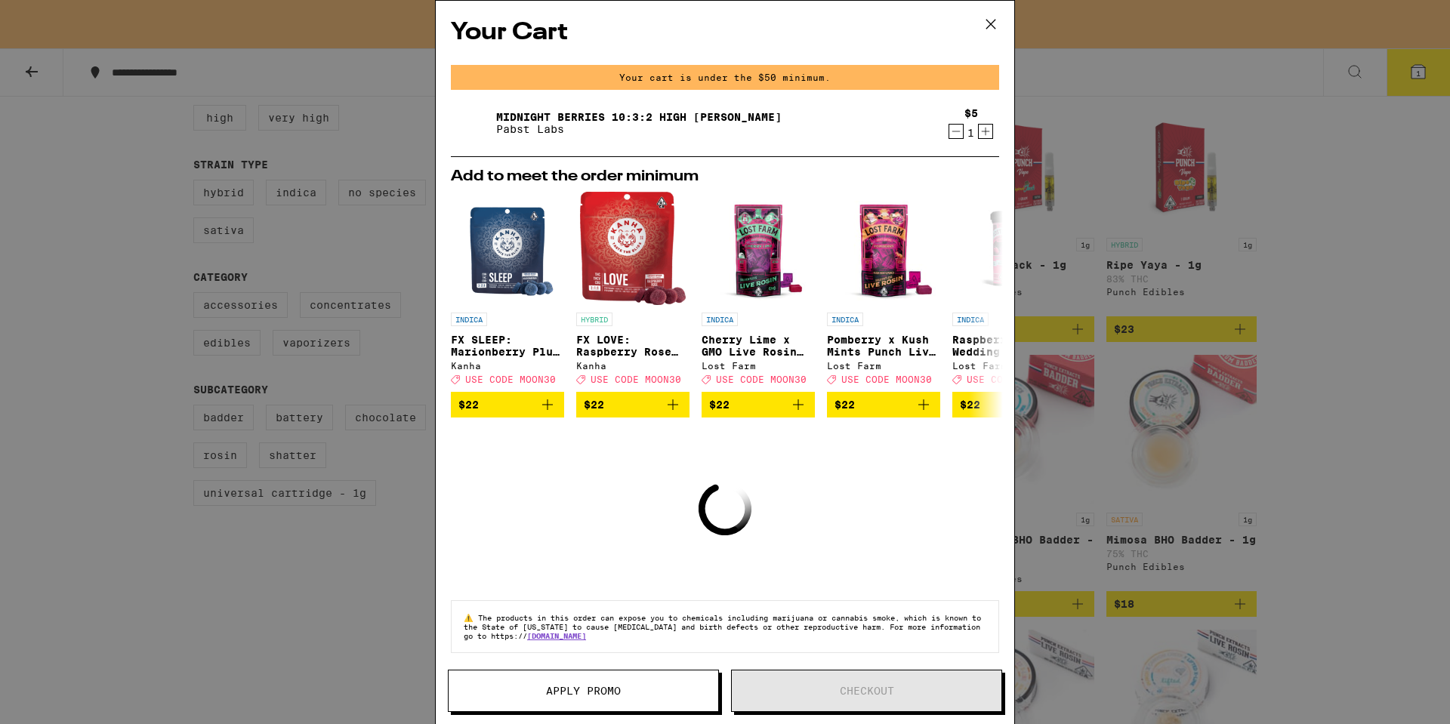 The image size is (1450, 724). I want to click on a: Open page for FX SLEEP: Marionberry Plum 3:2:1 Gummies from Kanha, so click(507, 291).